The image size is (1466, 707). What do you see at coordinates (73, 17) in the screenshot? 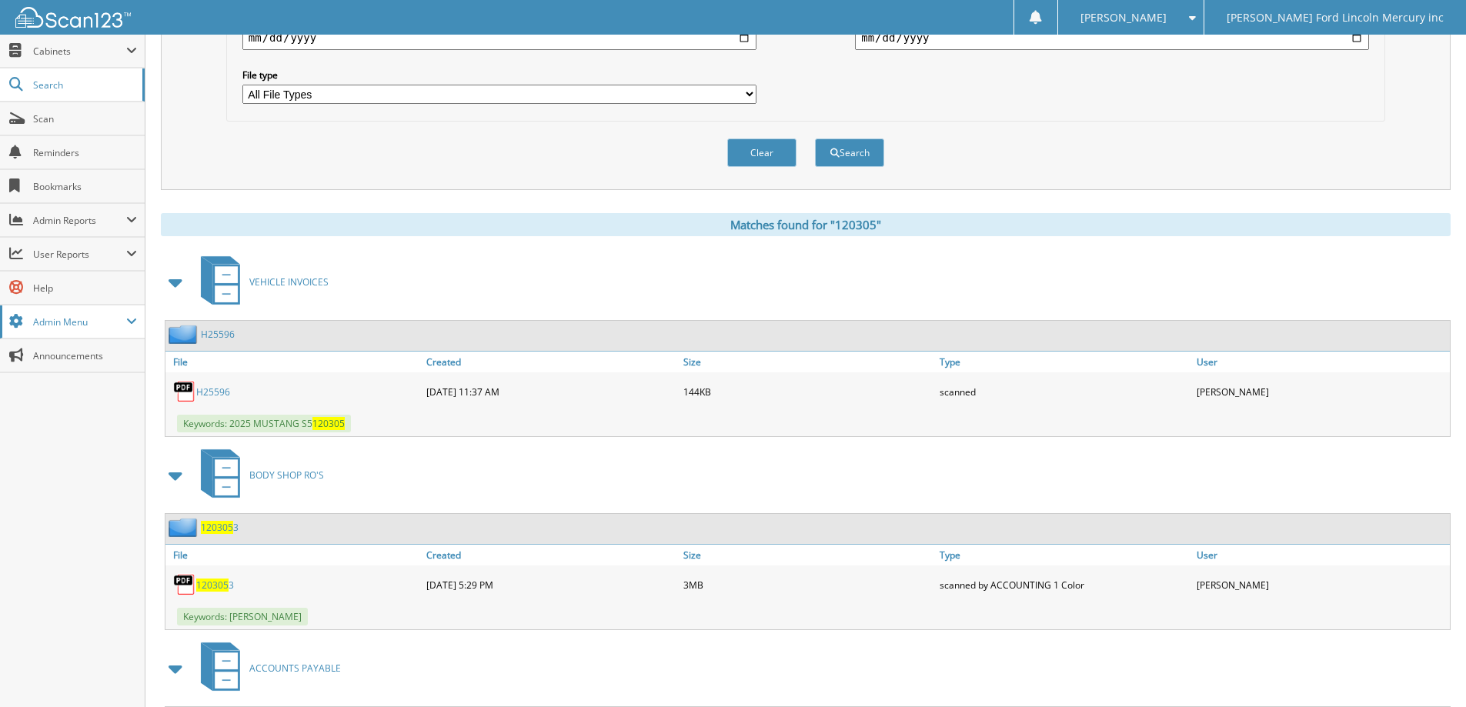
I see `img: scan123-logo-white.svg` at bounding box center [73, 17].